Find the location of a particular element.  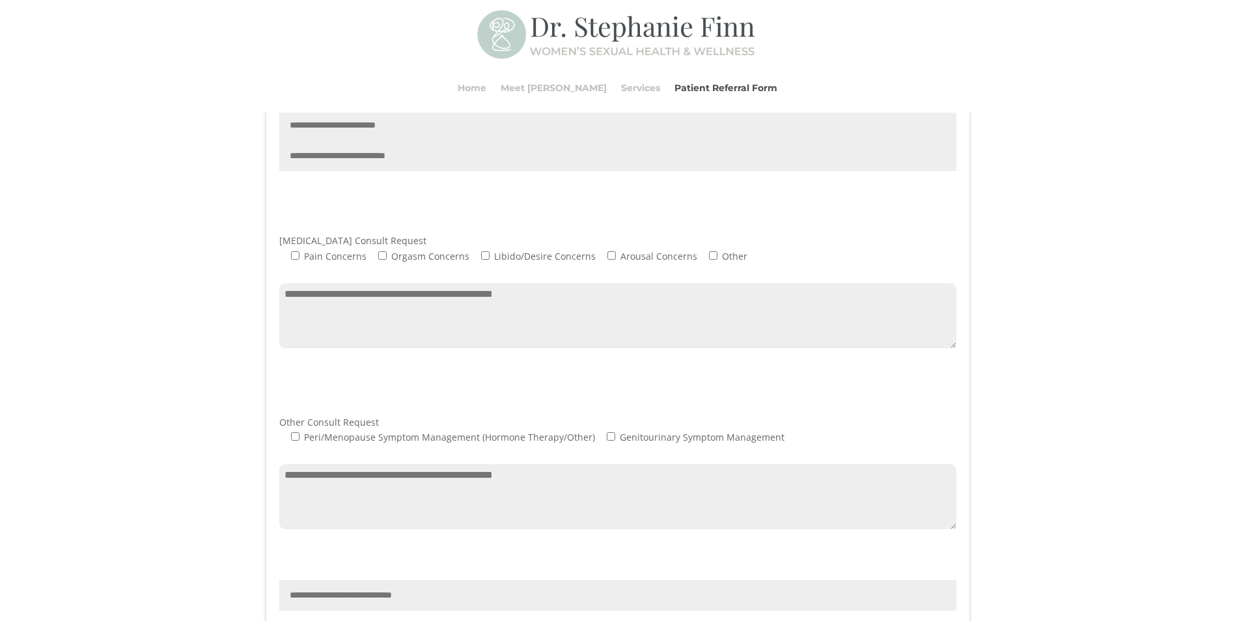

span: Other is located at coordinates (733, 256).